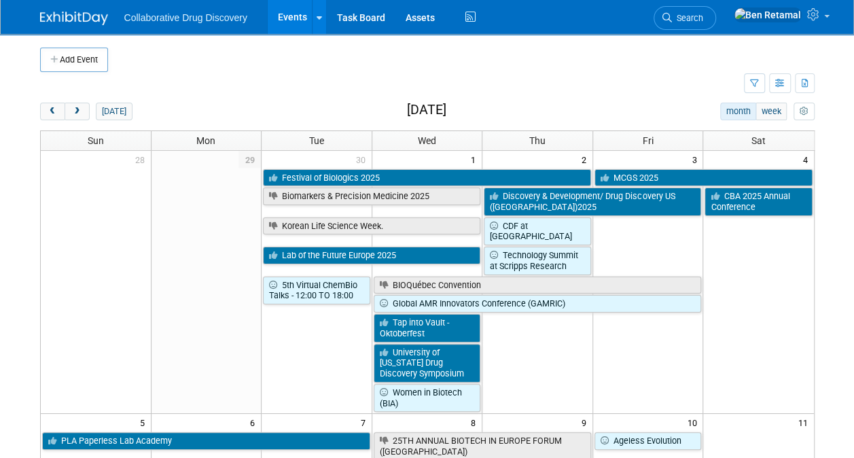 Image resolution: width=854 pixels, height=458 pixels. I want to click on a: Festival of Biologics 2025, so click(427, 178).